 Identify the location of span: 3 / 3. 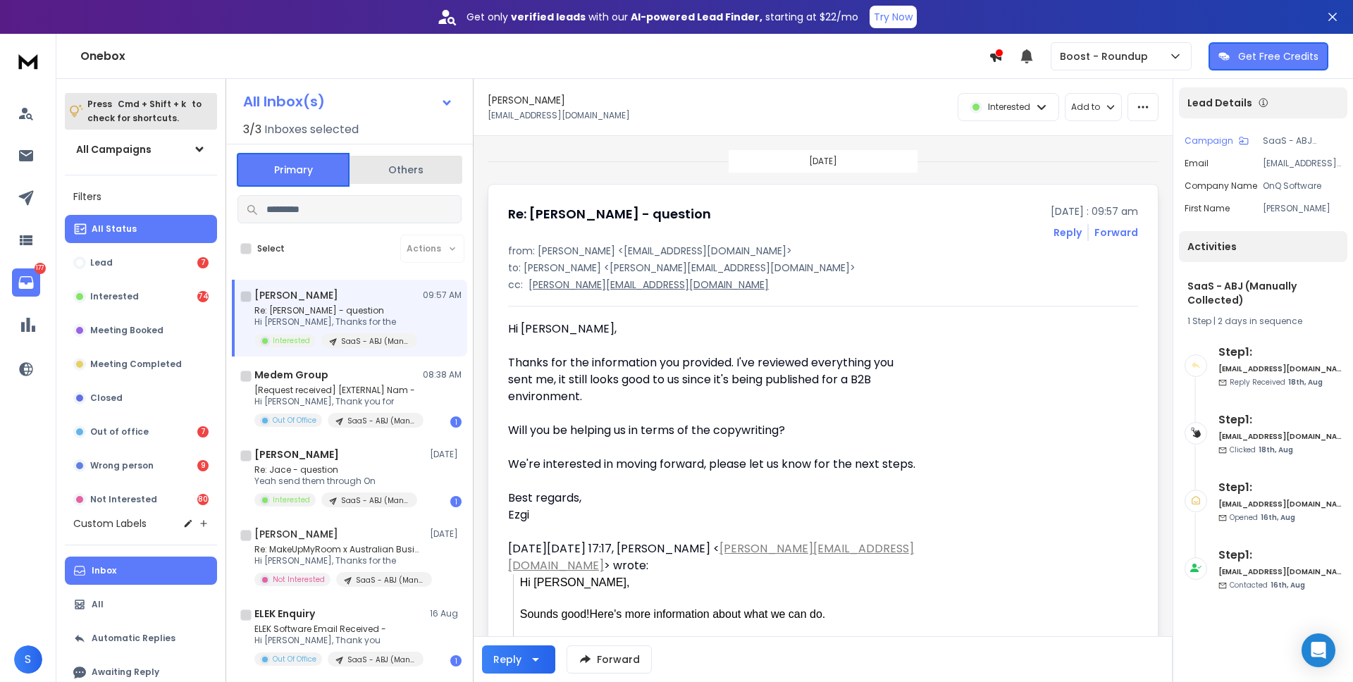
(252, 130).